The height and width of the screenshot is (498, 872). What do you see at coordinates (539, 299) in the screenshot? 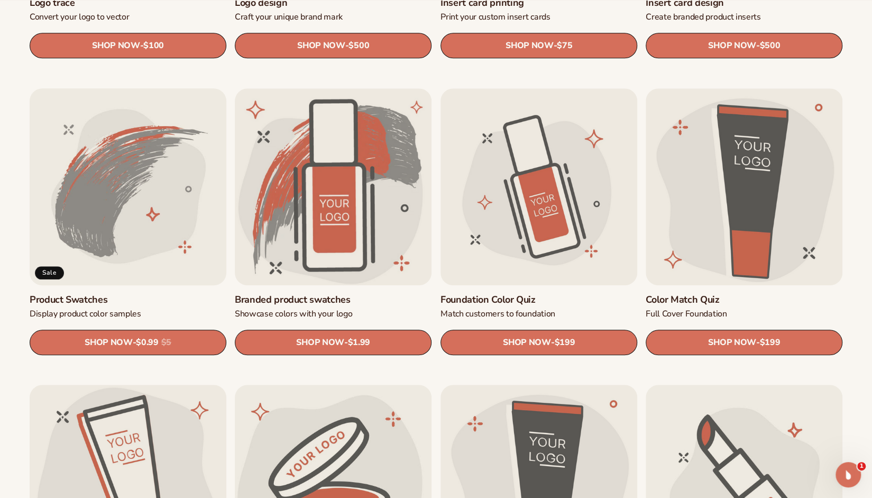
I see `a: Foundation Color Quiz` at bounding box center [539, 299].